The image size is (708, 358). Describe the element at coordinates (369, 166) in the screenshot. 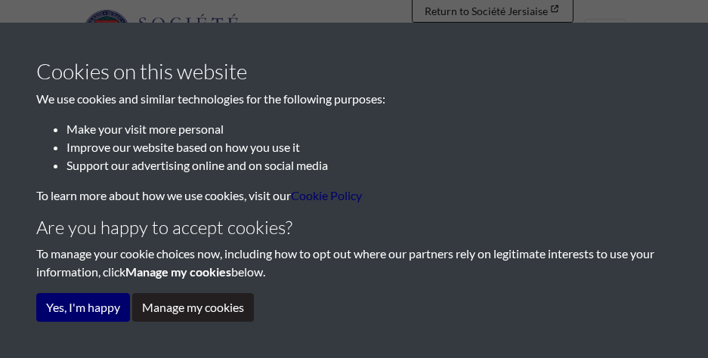

I see `li: Support our advertising online and on social media` at that location.